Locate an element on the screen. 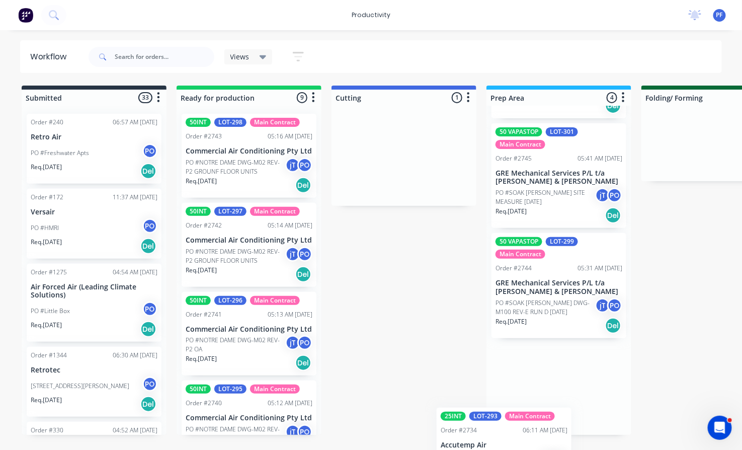  div: productivity is located at coordinates (371, 15).